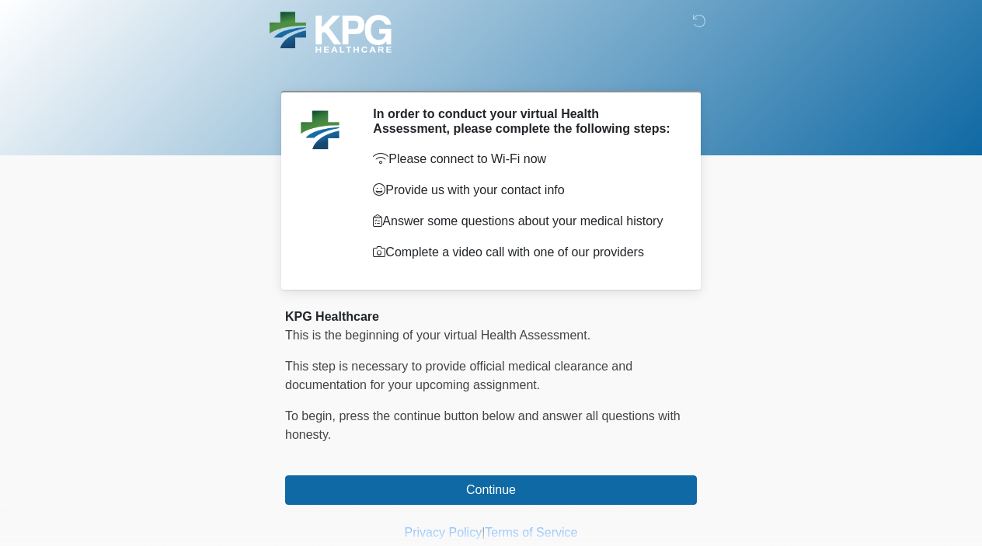  I want to click on p: Provide us with your contact info, so click(523, 190).